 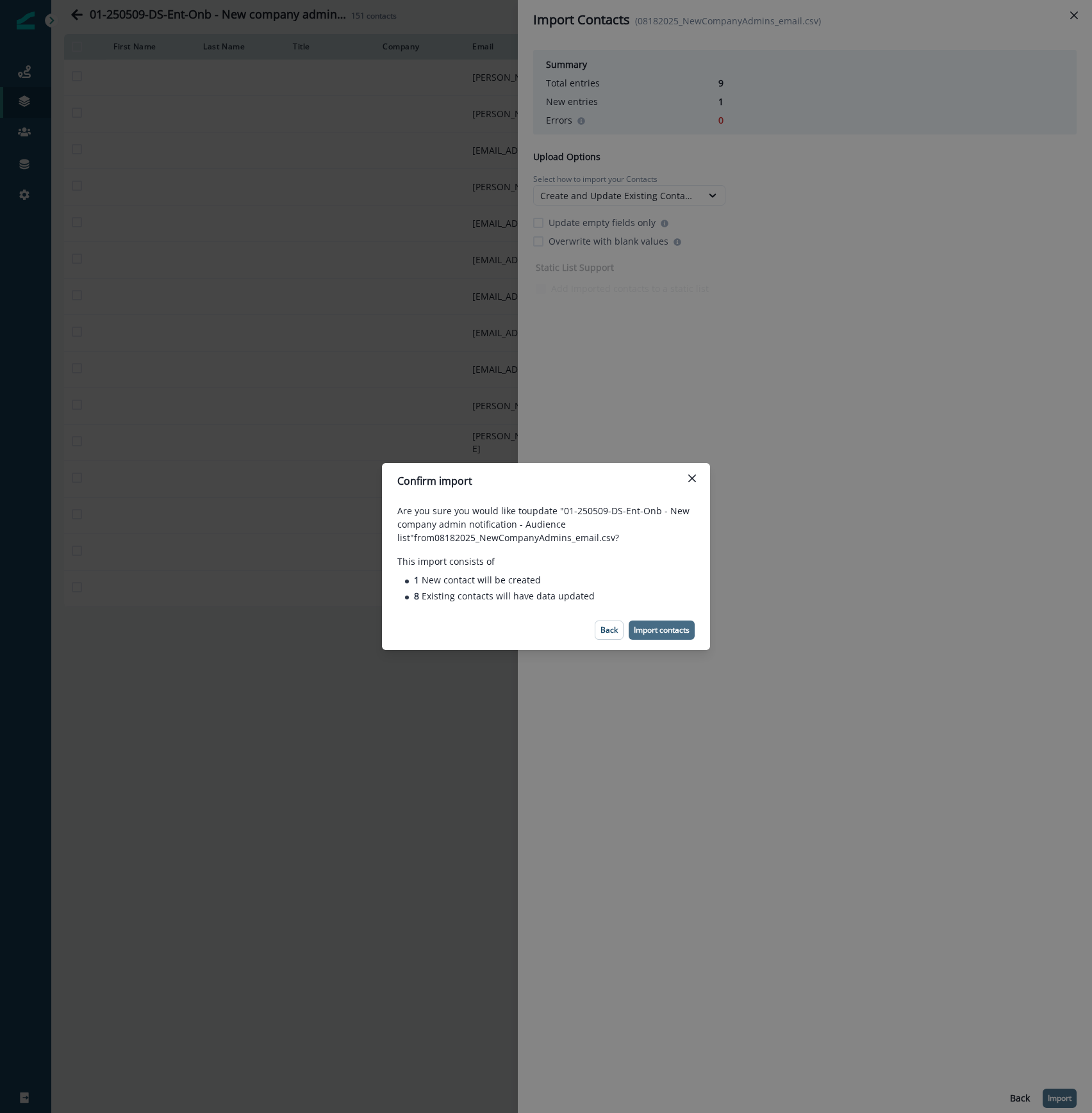 What do you see at coordinates (417, 596) in the screenshot?
I see `span: 8` at bounding box center [417, 596].